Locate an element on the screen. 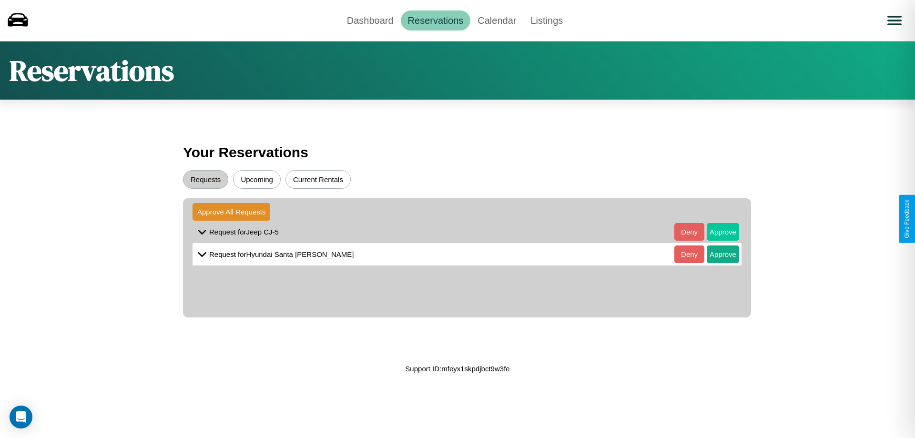 The image size is (915, 438). button: Approve All Requests is located at coordinates (231, 211).